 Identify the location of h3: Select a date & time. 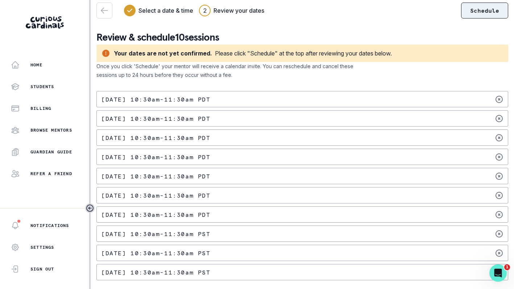
(166, 11).